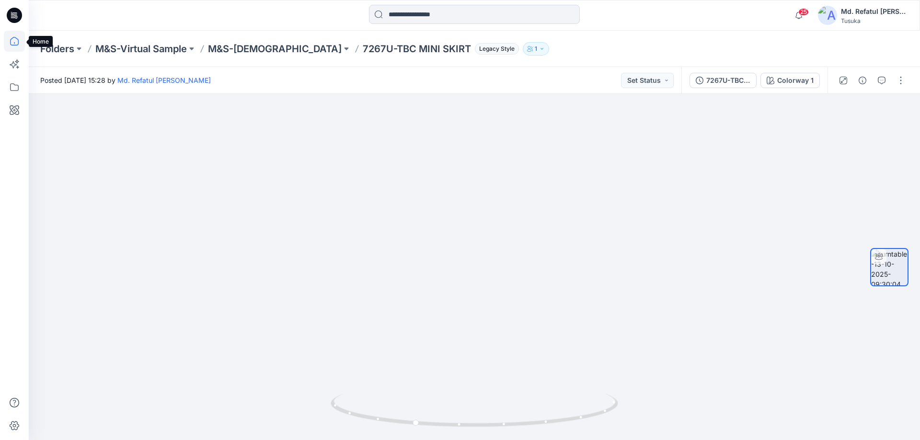  I want to click on div: 7267U-TBC MINI SKIR reviseT, so click(728, 81).